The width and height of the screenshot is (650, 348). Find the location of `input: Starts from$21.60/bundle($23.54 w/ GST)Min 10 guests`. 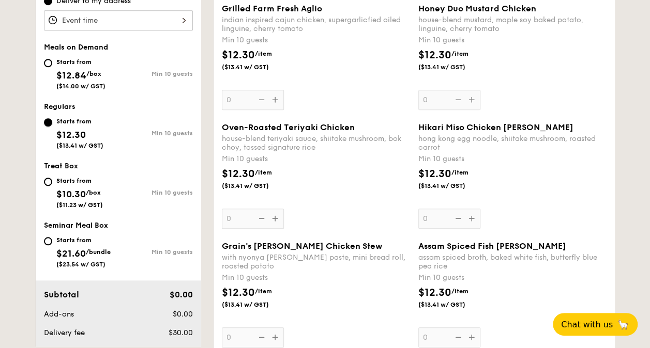

input: Starts from$21.60/bundle($23.54 w/ GST)Min 10 guests is located at coordinates (48, 241).